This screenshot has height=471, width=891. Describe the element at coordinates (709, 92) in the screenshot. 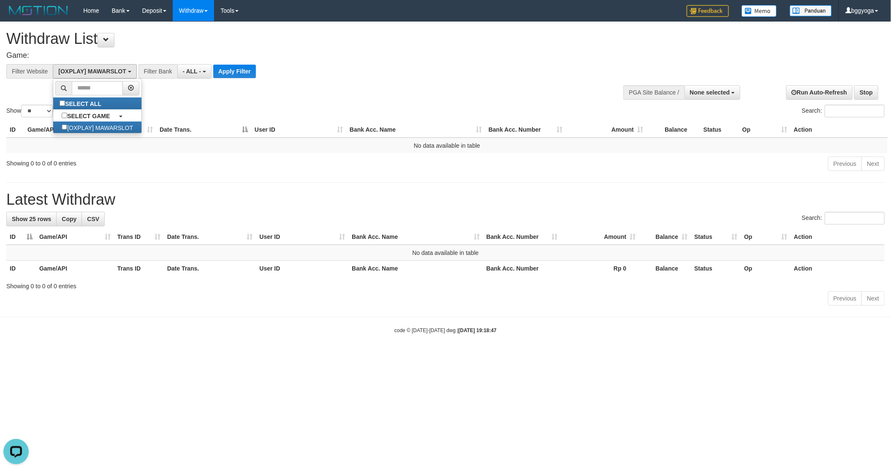

I see `span: None selected` at that location.